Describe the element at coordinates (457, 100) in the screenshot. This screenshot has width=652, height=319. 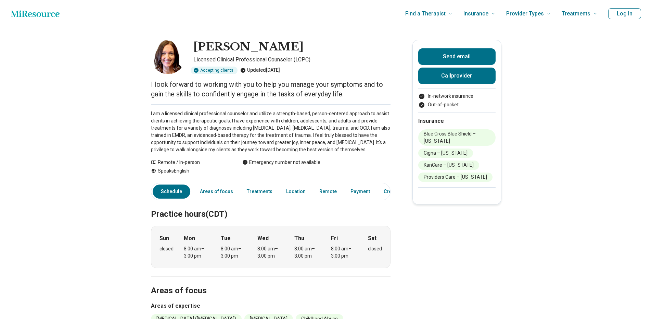
I see `ul: Payment options` at that location.